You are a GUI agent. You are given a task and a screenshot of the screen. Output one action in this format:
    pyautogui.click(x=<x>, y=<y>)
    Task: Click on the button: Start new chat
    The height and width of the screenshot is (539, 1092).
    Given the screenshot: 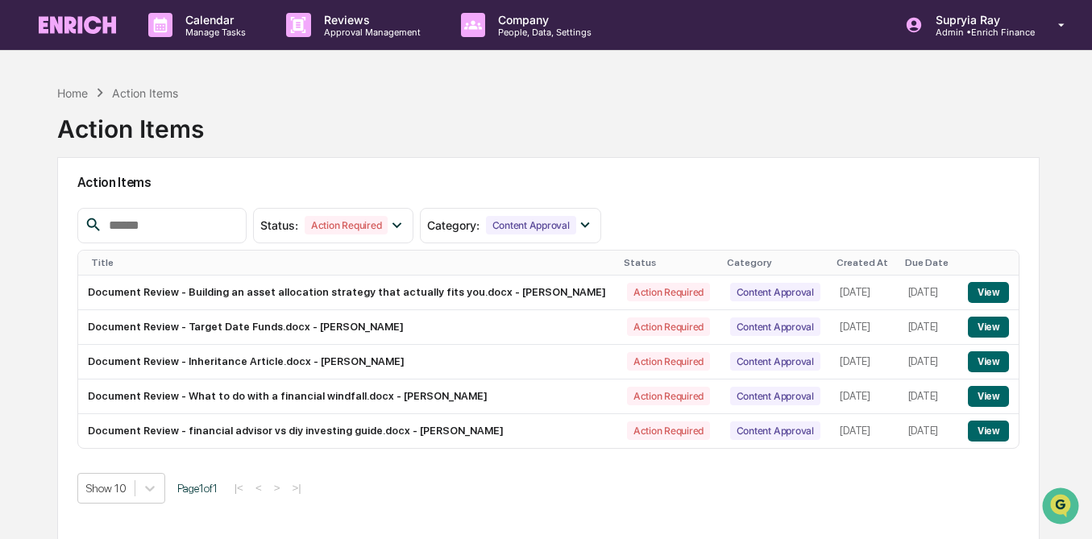 What is the action you would take?
    pyautogui.click(x=284, y=138)
    